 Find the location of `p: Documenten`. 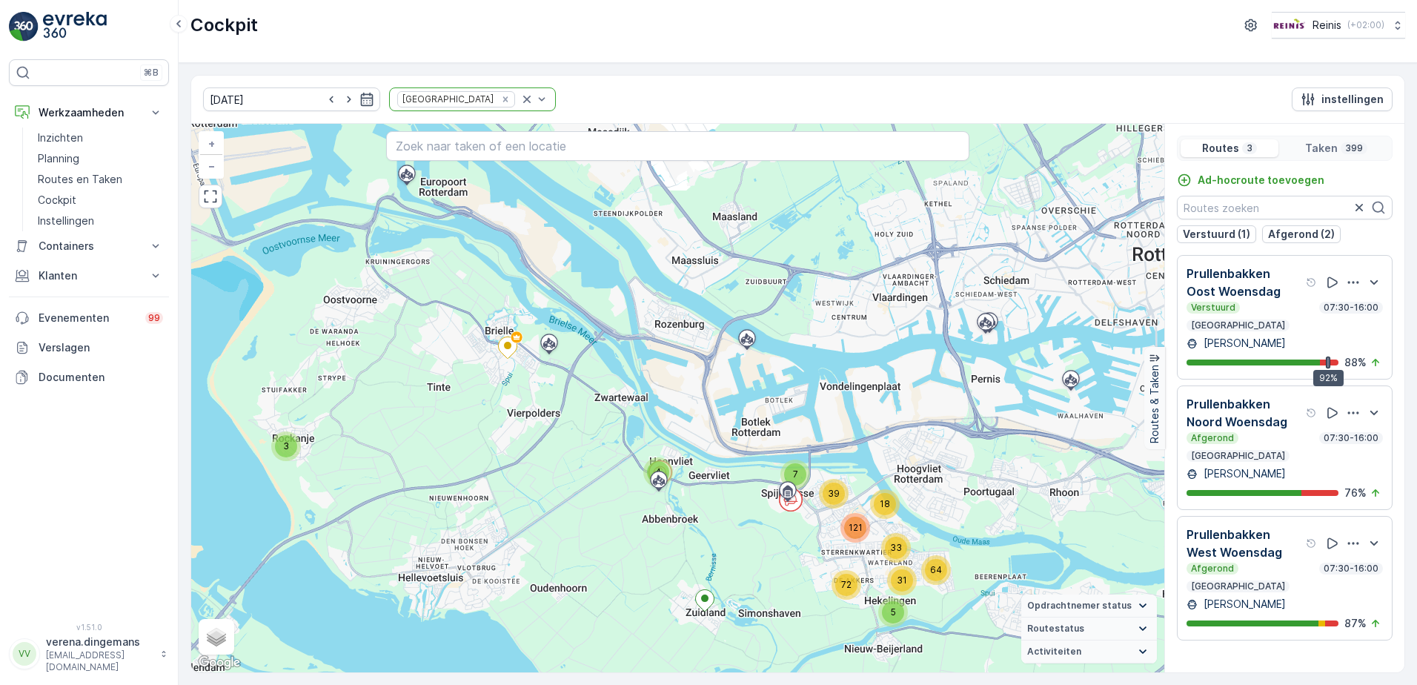

p: Documenten is located at coordinates (101, 377).